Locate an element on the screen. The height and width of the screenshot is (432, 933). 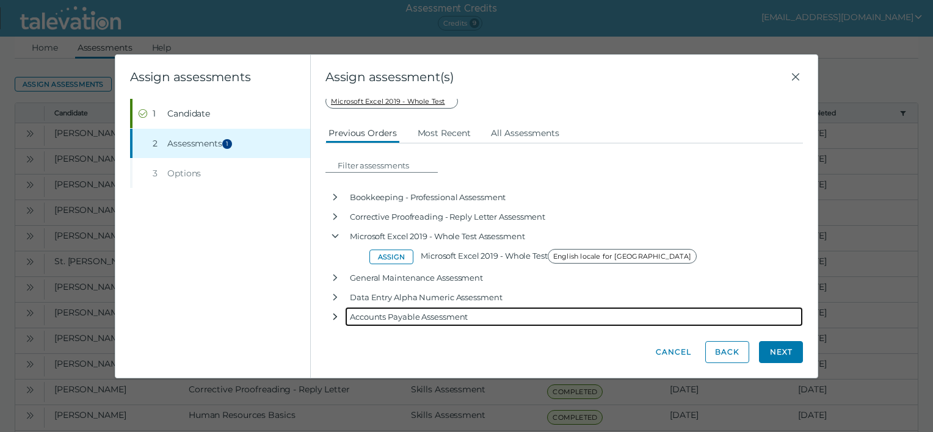
span: Assign assessment(s) is located at coordinates (557, 77).